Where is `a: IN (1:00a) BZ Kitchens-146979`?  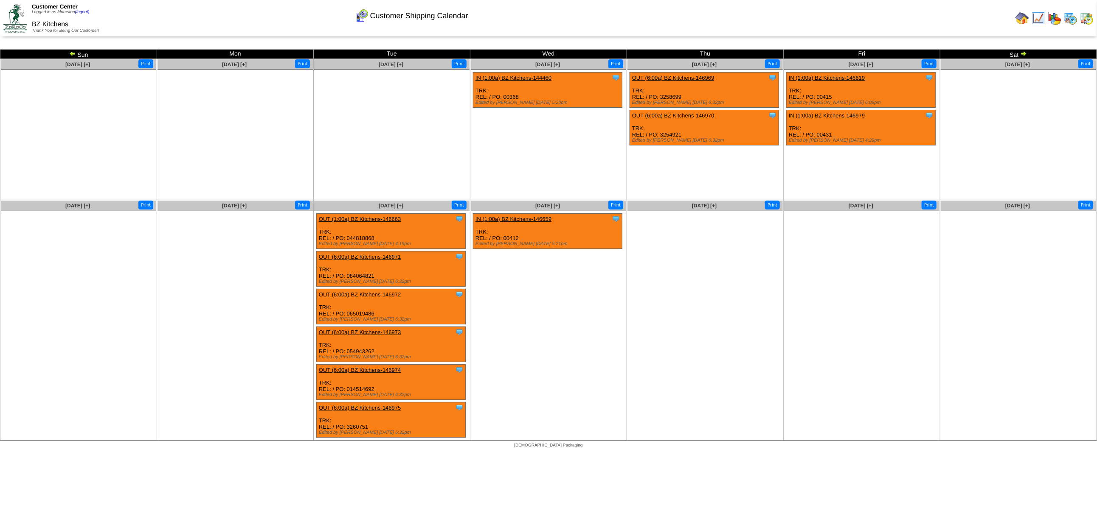 a: IN (1:00a) BZ Kitchens-146979 is located at coordinates (826, 115).